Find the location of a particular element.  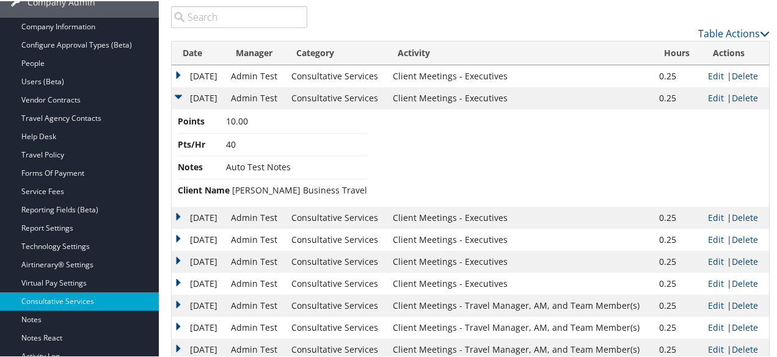

th: Category: activate to sort column ascending is located at coordinates (336, 52).